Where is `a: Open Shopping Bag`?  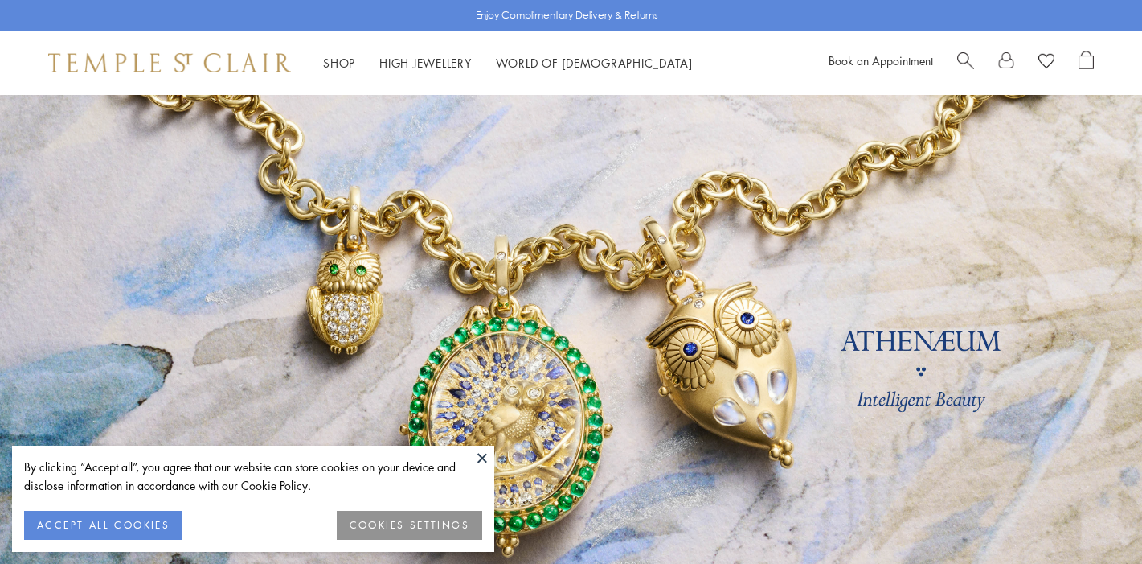 a: Open Shopping Bag is located at coordinates (1086, 63).